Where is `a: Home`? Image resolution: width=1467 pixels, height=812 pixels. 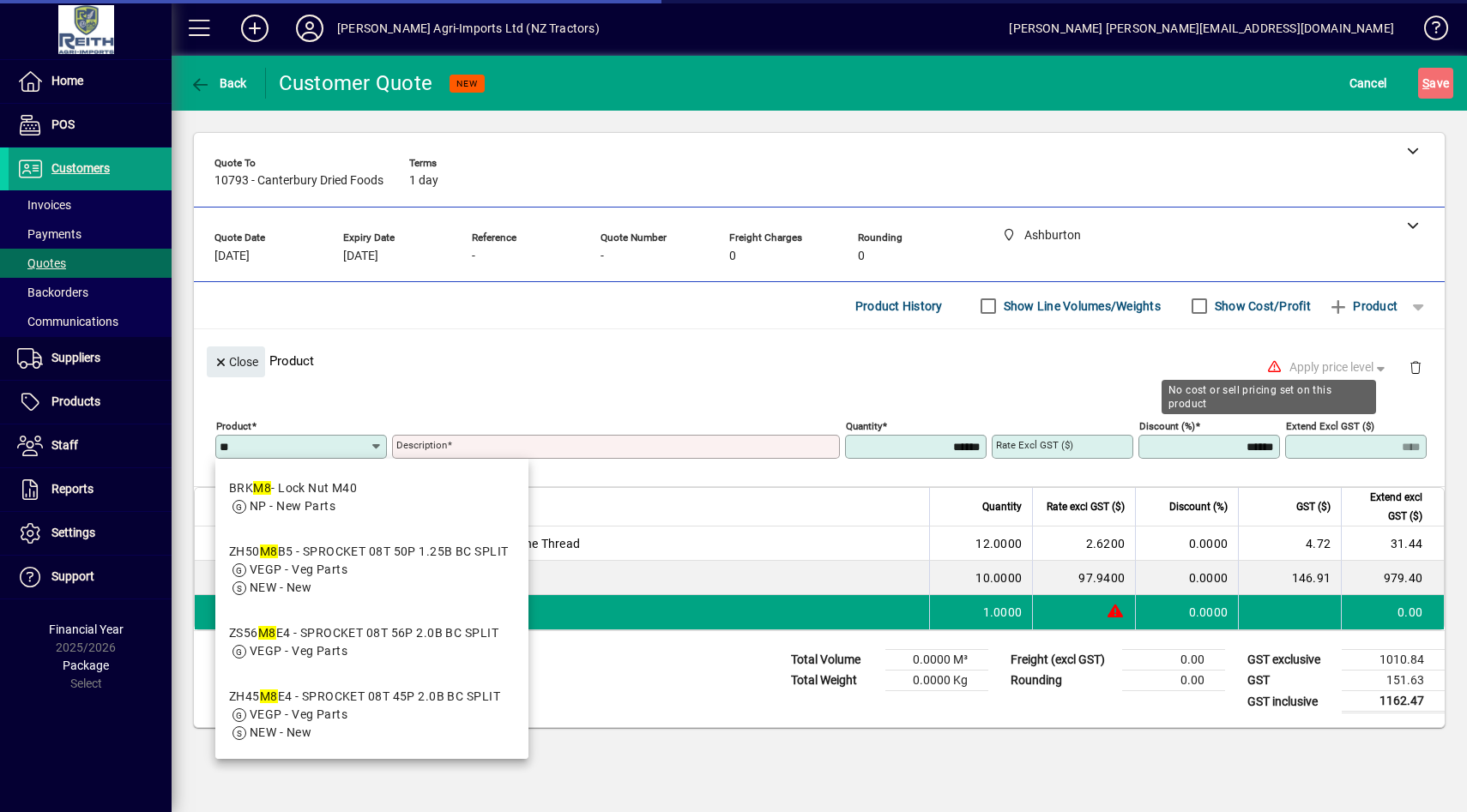 a: Home is located at coordinates (90, 81).